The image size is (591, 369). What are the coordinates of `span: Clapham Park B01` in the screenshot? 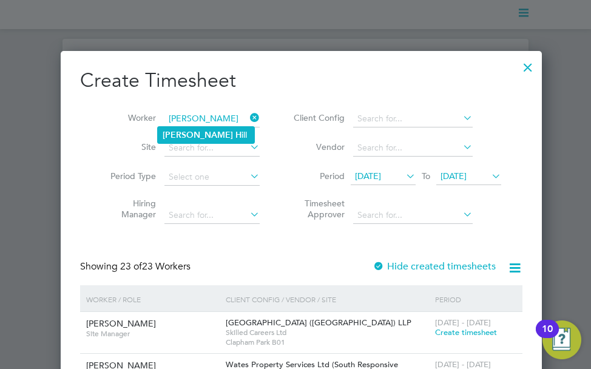 It's located at (327, 342).